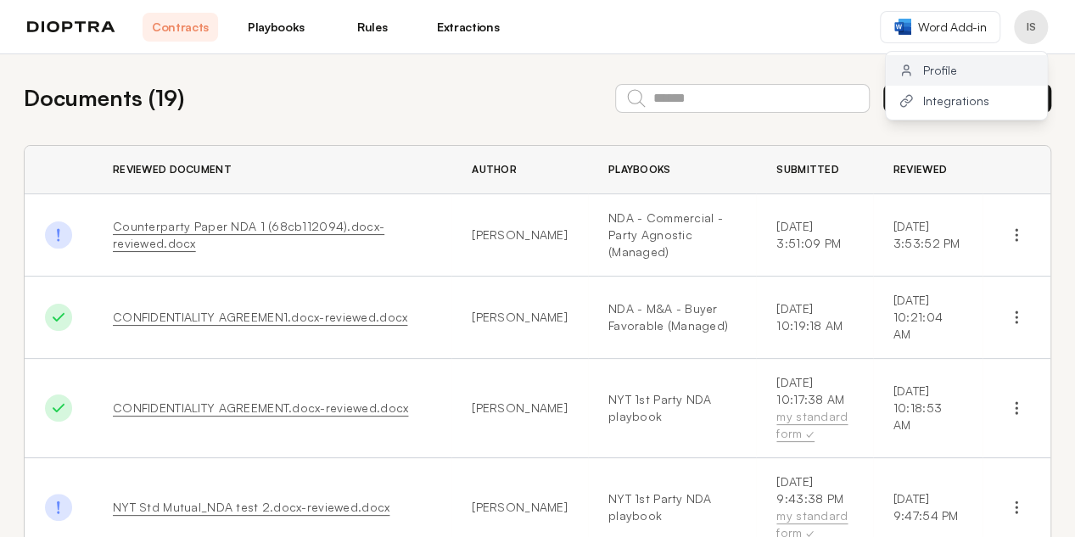 This screenshot has width=1075, height=537. What do you see at coordinates (966, 70) in the screenshot?
I see `button: Profile` at bounding box center [966, 70].